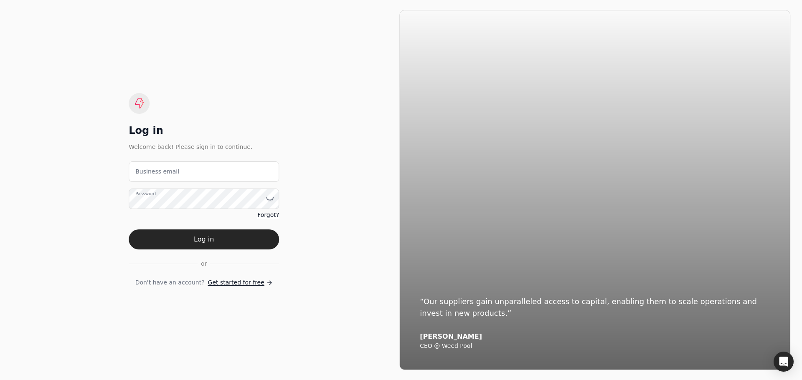 This screenshot has height=380, width=802. What do you see at coordinates (268, 215) in the screenshot?
I see `a: Forgot?` at bounding box center [268, 215].